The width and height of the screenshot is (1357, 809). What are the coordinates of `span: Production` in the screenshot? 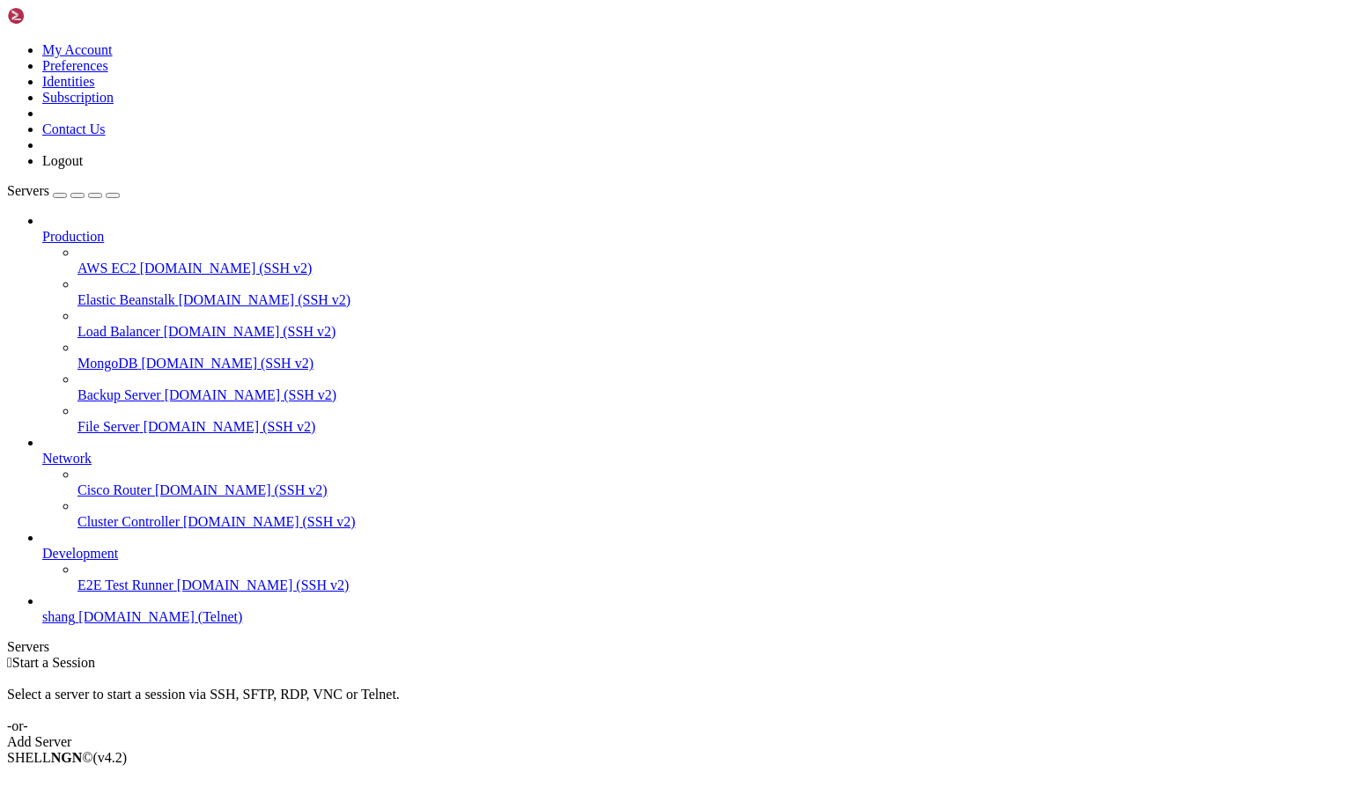 It's located at (73, 236).